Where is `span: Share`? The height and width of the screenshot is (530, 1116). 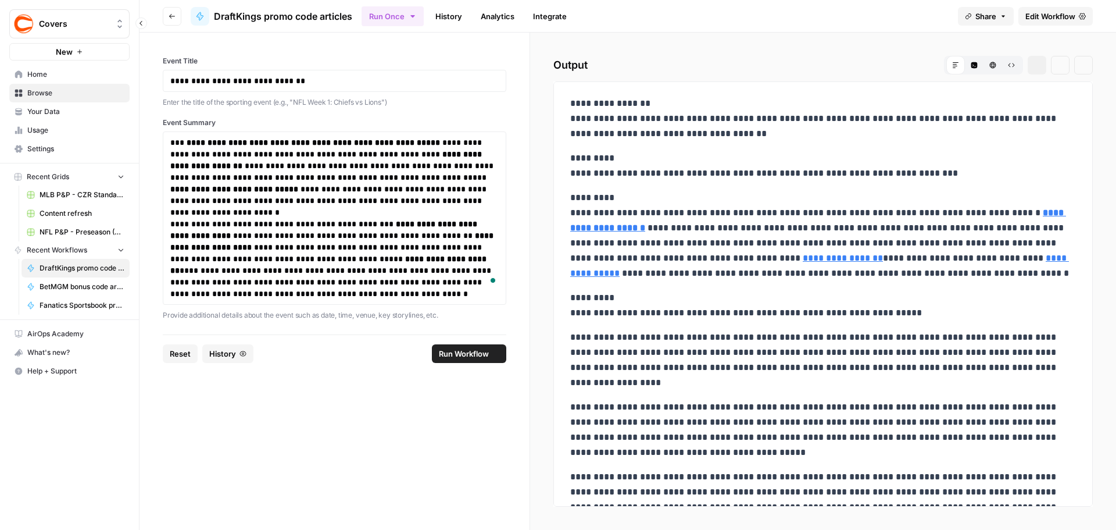
span: Share is located at coordinates (986, 16).